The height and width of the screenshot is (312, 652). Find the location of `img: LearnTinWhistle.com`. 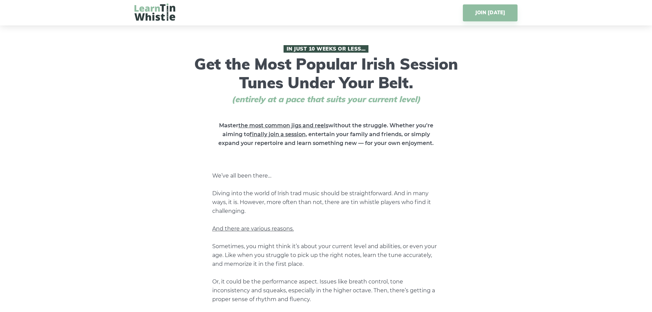

img: LearnTinWhistle.com is located at coordinates (155, 12).